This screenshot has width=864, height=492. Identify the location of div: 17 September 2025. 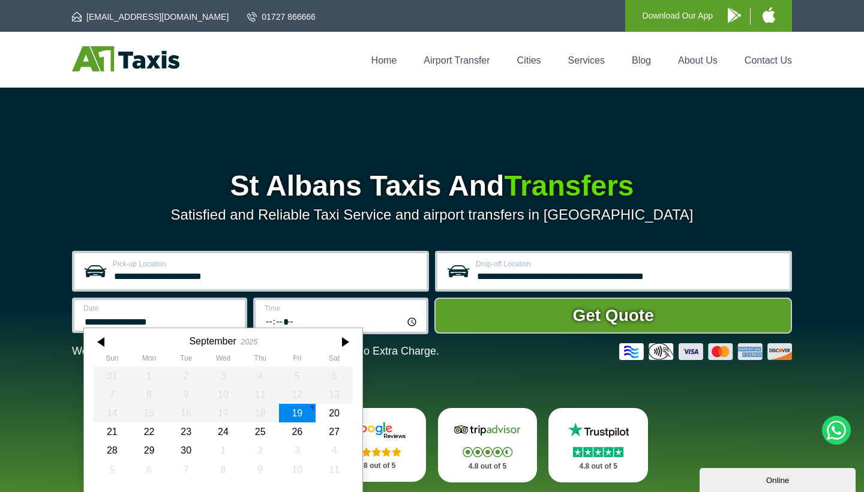
(223, 413).